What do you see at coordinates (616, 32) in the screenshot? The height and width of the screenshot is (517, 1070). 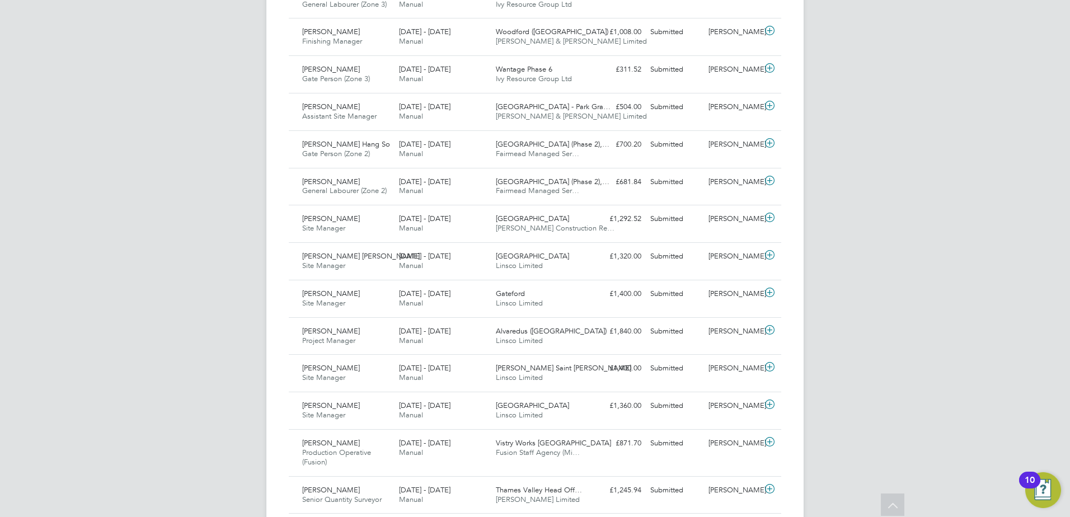 I see `div: £1,008.00` at bounding box center [616, 32].